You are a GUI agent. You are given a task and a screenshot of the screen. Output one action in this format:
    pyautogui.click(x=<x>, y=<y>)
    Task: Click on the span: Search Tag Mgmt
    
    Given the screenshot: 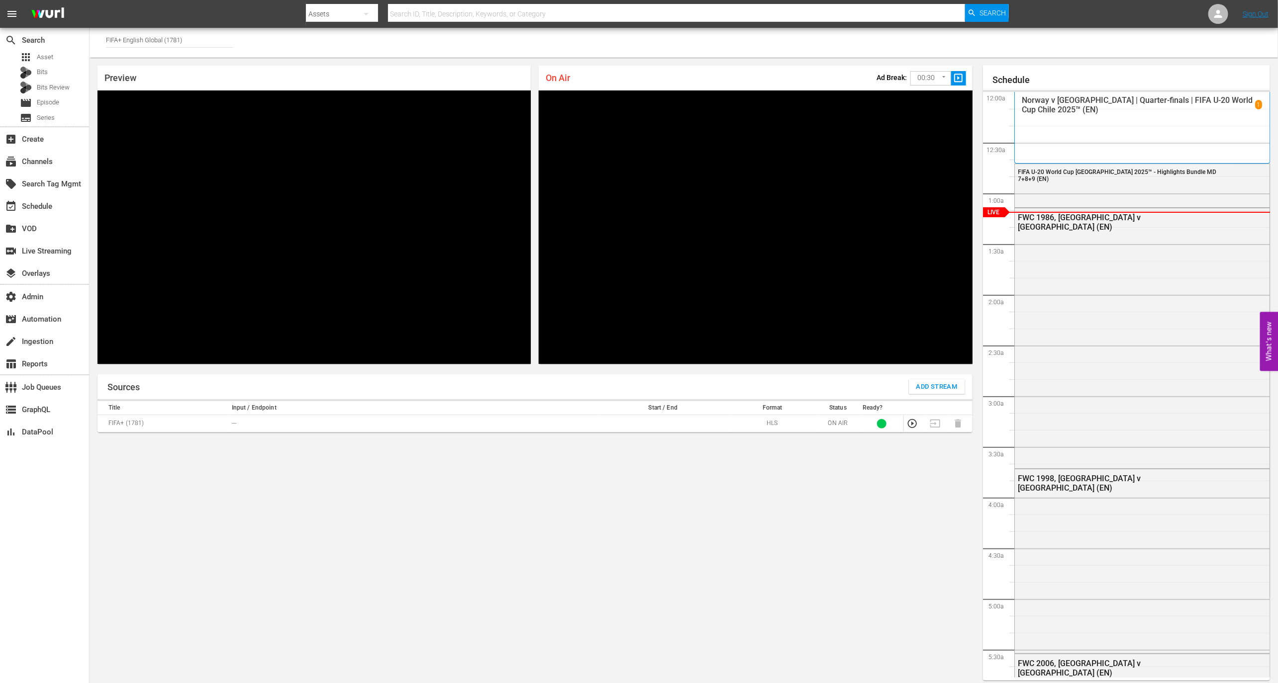 What is the action you would take?
    pyautogui.click(x=11, y=184)
    